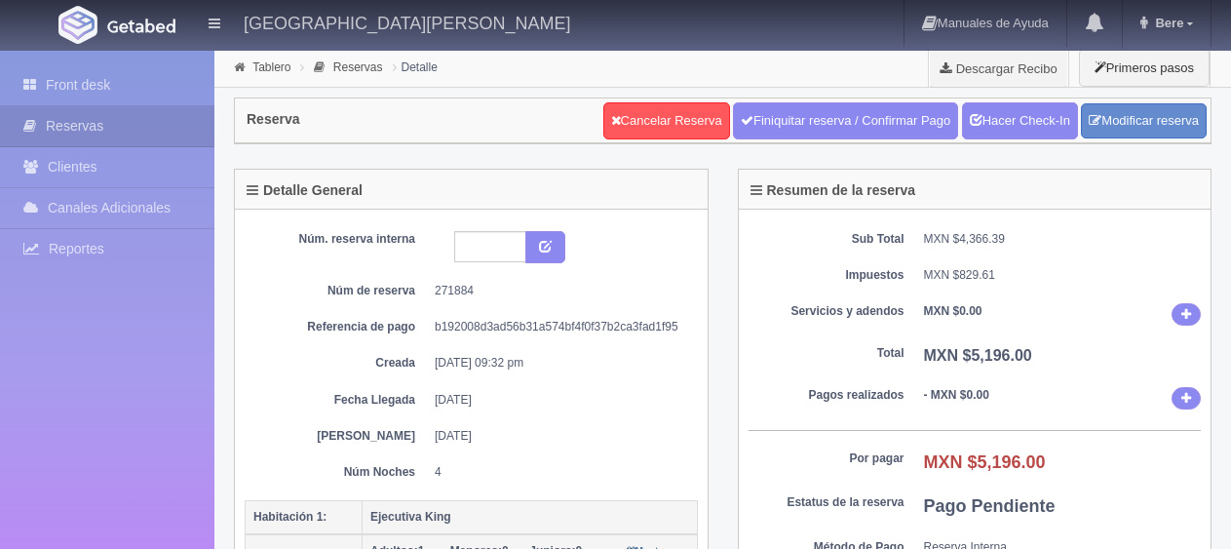 The width and height of the screenshot is (1231, 549). What do you see at coordinates (1019, 121) in the screenshot?
I see `a: Hacer Check-In` at bounding box center [1019, 121].